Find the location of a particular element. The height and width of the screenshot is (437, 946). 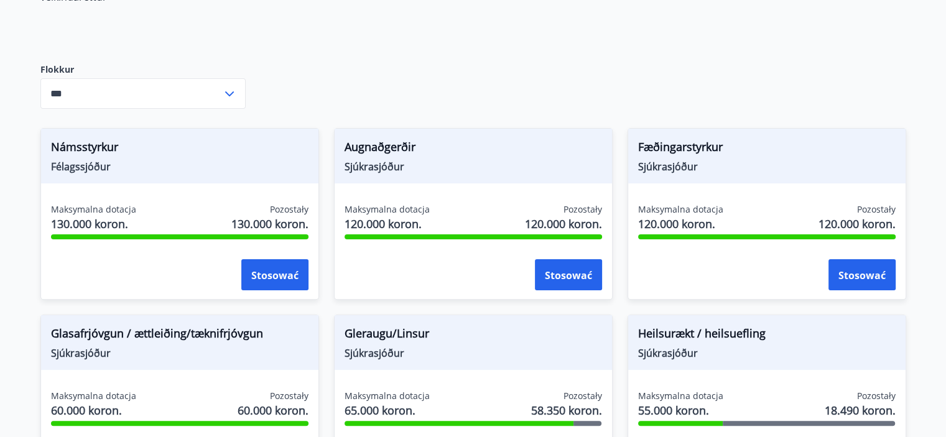

font: Heilsurækt / heilsuefling is located at coordinates (702, 333).